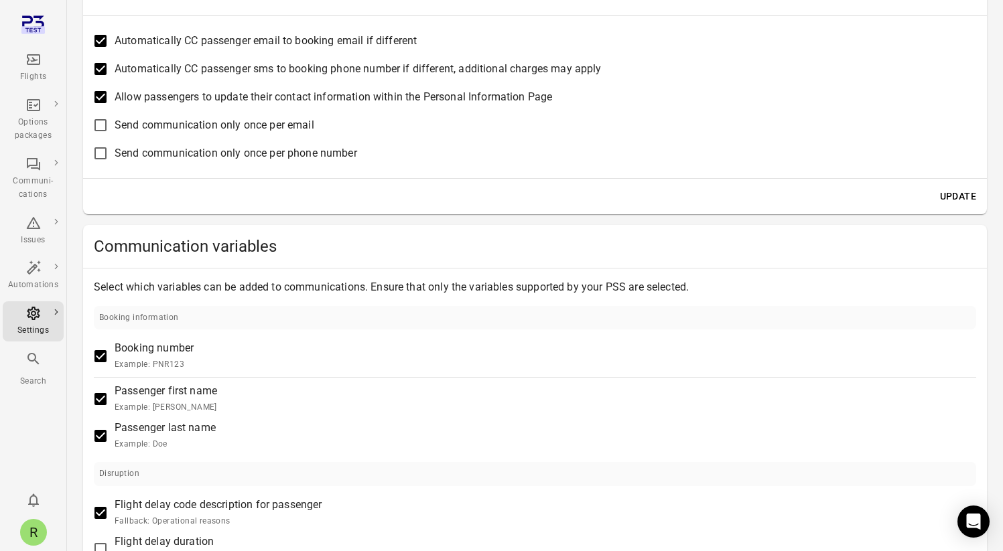 Image resolution: width=1003 pixels, height=551 pixels. Describe the element at coordinates (33, 179) in the screenshot. I see `a: Communi-cations` at that location.